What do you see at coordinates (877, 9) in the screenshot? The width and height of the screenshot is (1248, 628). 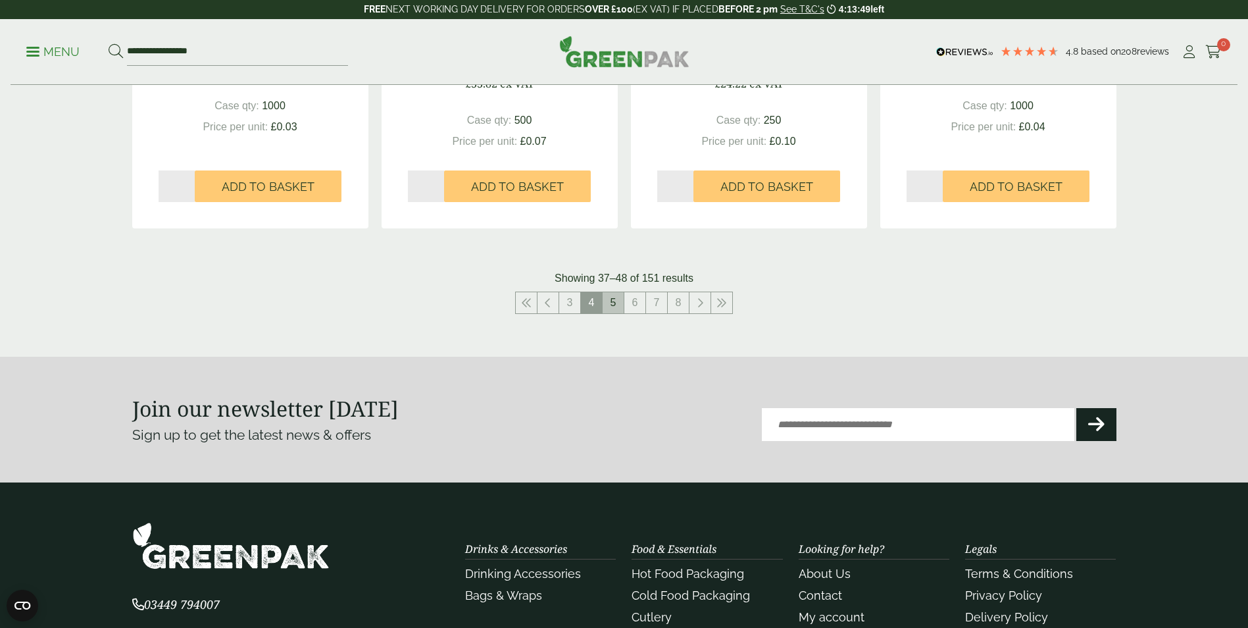 I see `span: left` at bounding box center [877, 9].